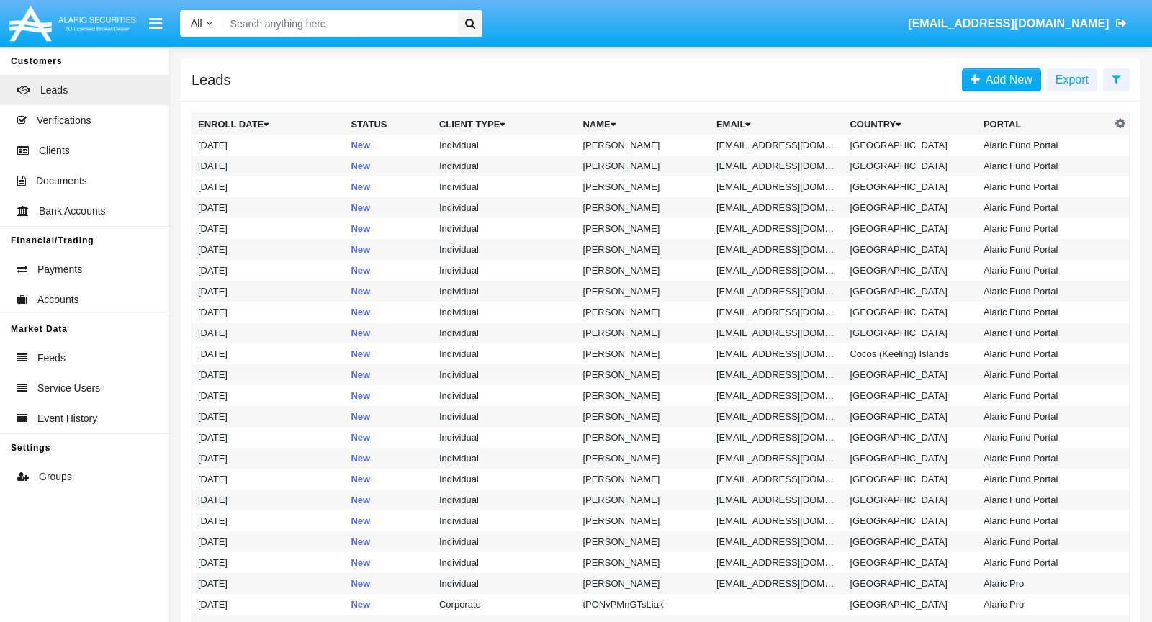 The width and height of the screenshot is (1152, 622). Describe the element at coordinates (505, 604) in the screenshot. I see `td: Corporate` at that location.